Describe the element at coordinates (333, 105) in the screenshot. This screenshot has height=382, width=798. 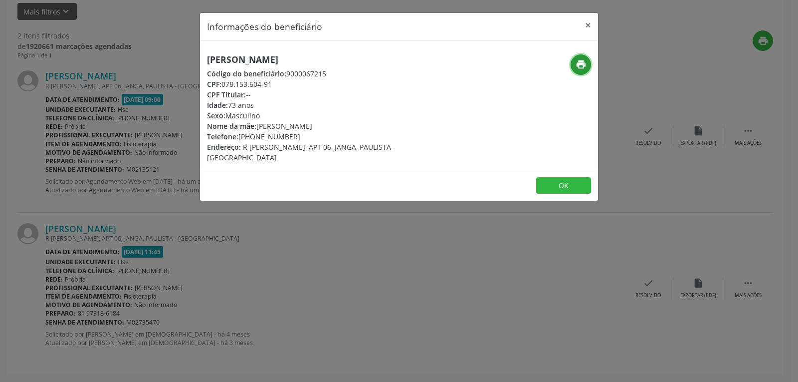
I see `div: 73 anos` at that location.